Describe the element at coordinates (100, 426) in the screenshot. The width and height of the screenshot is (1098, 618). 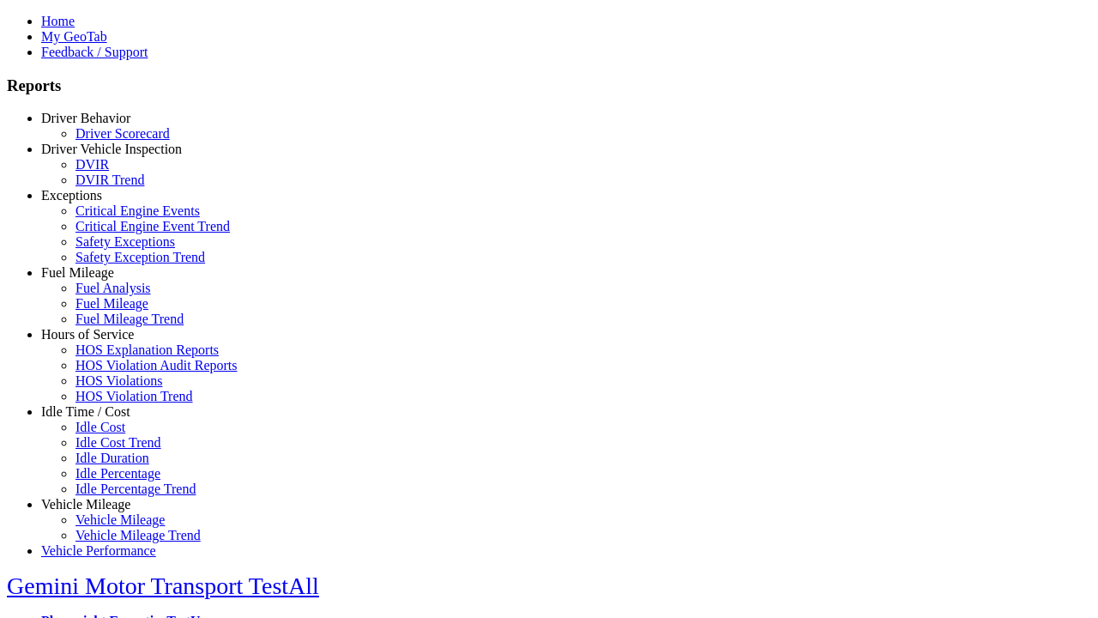
I see `a: Idle Cost` at that location.